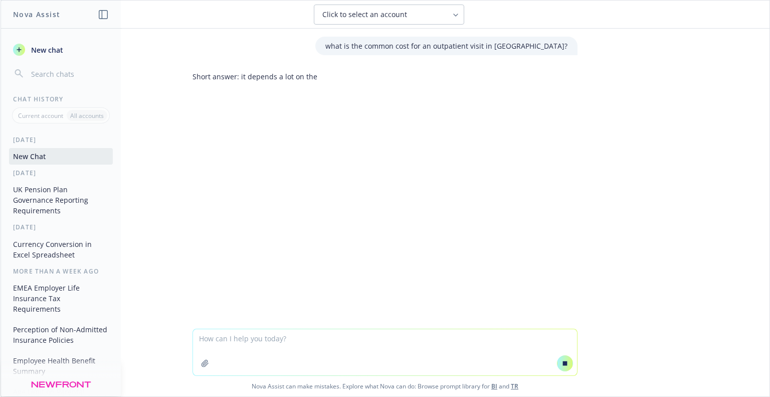 The image size is (770, 397). I want to click on span: Click to select an account, so click(365, 15).